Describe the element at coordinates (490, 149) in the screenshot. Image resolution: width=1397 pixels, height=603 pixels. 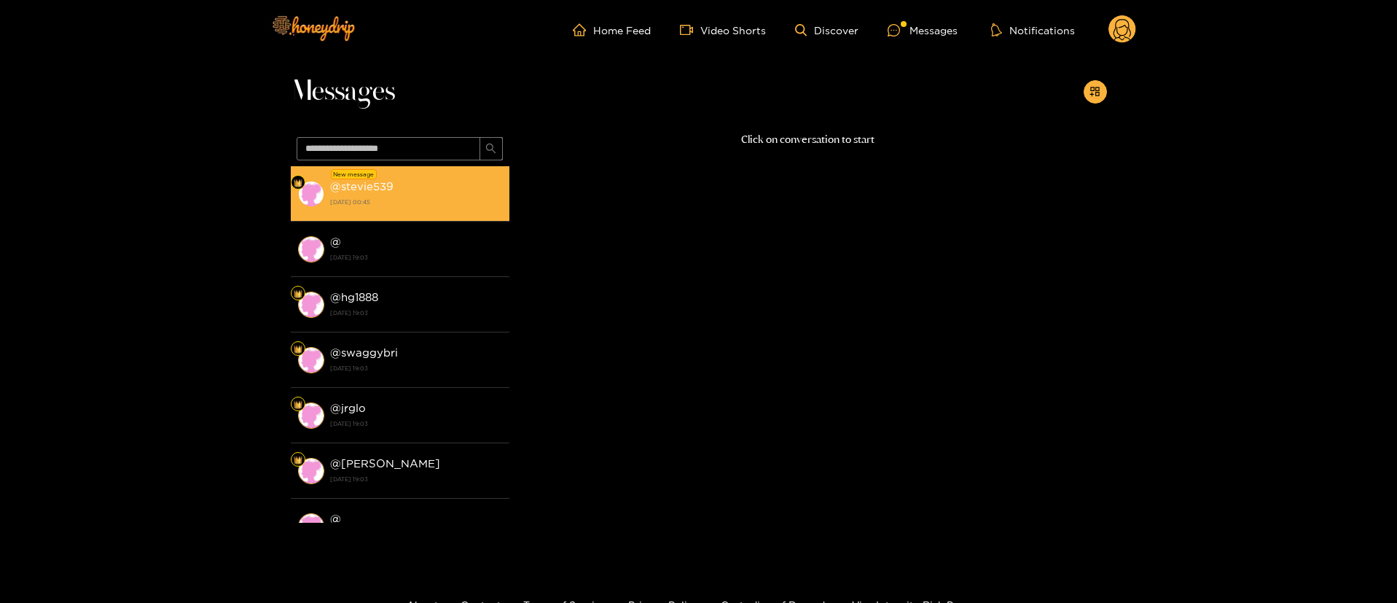
I see `span: search` at that location.